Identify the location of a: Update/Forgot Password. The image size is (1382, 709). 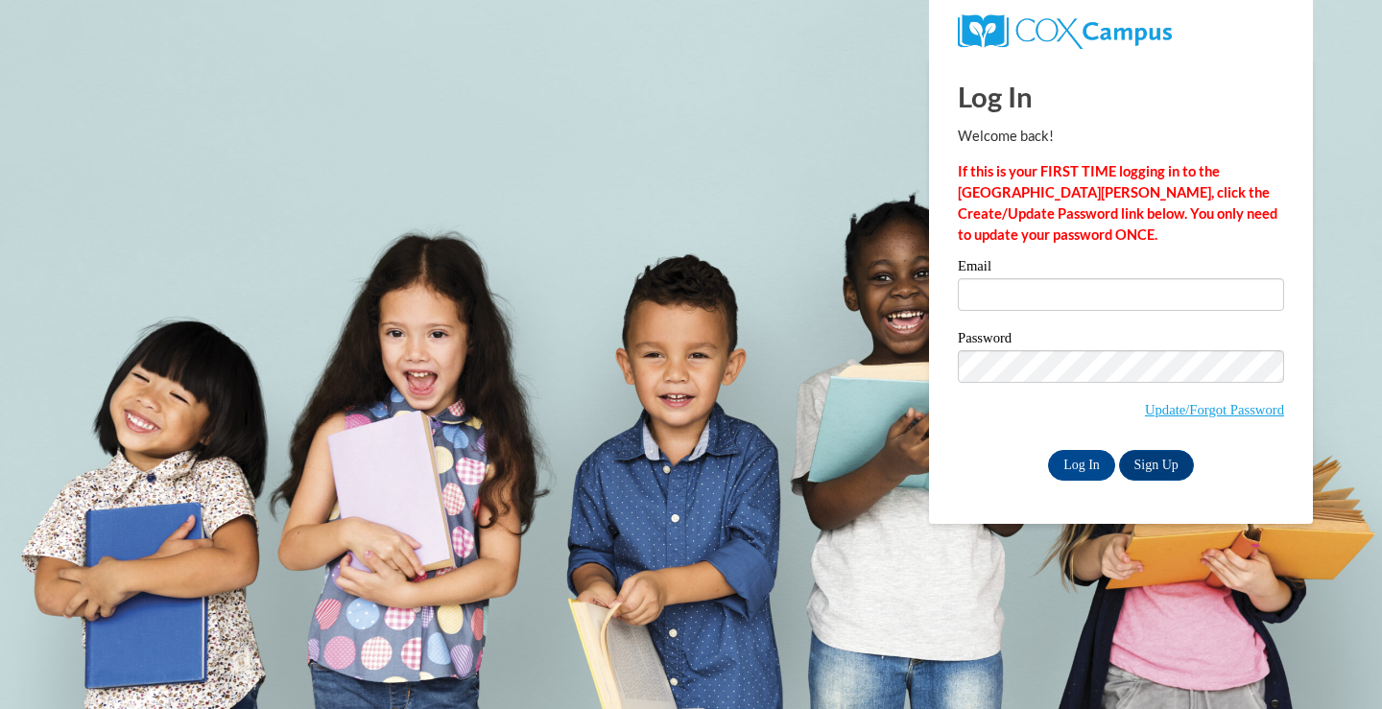
(1214, 410).